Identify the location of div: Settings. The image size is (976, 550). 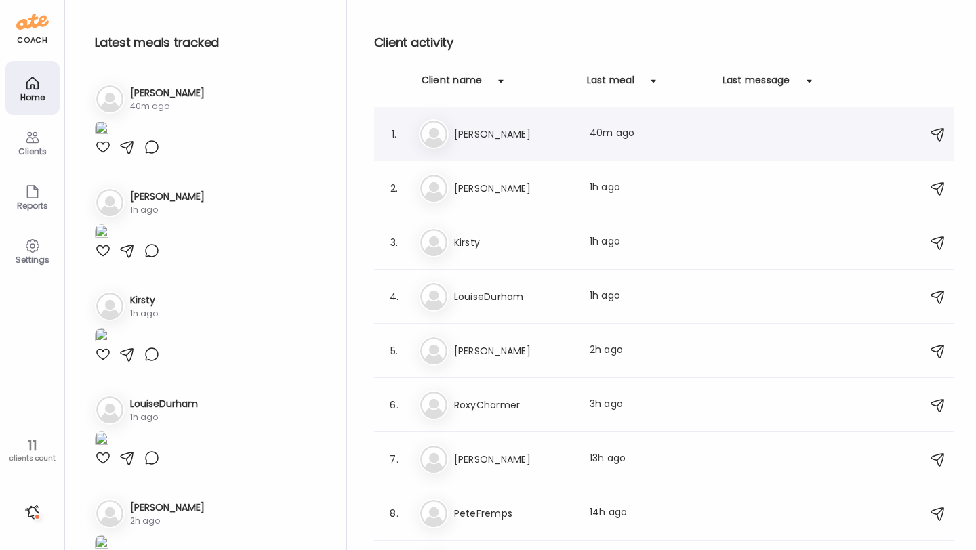
(33, 260).